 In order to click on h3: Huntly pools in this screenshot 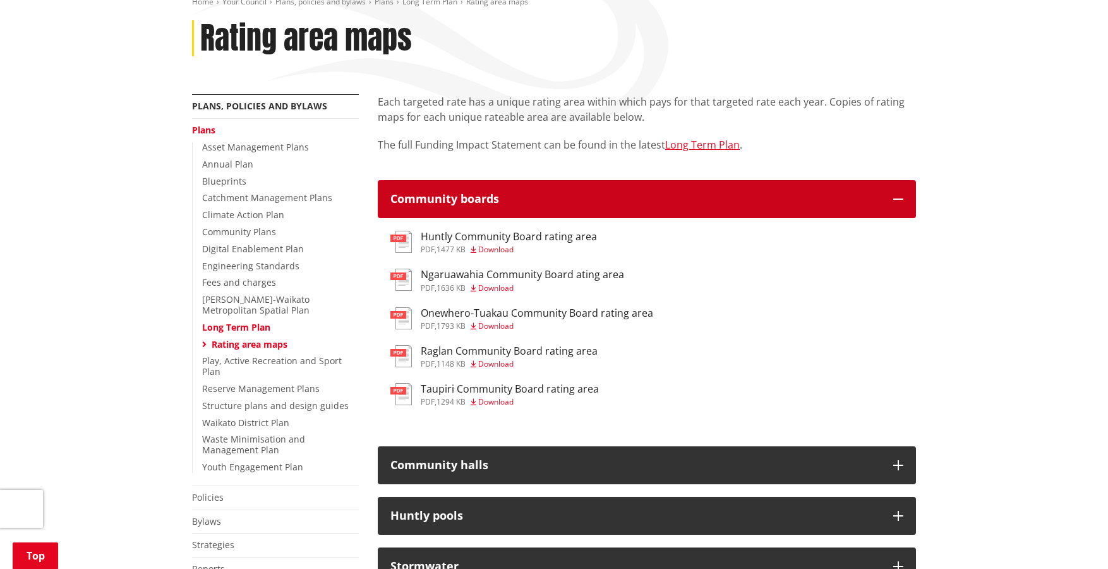, I will do `click(635, 515)`.